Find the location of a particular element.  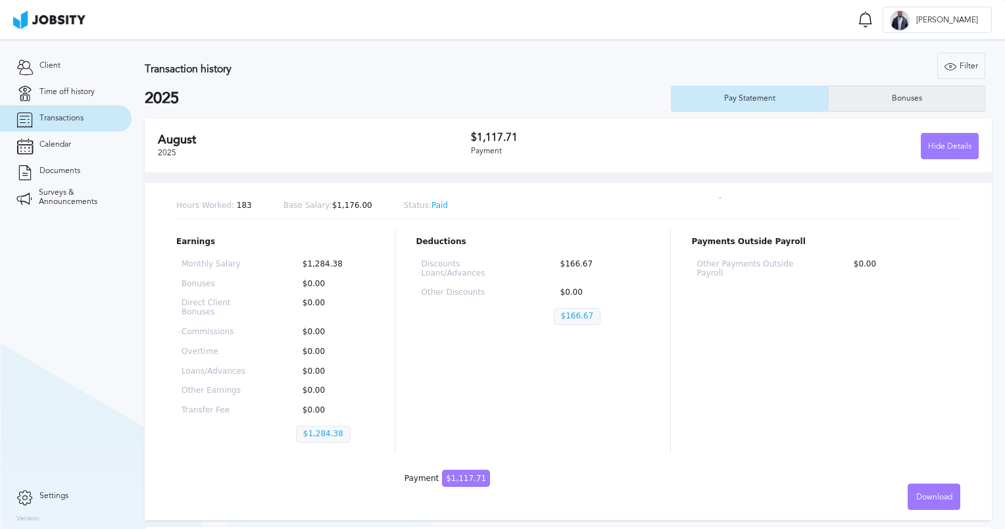

p: $1,176.00 is located at coordinates (328, 206).